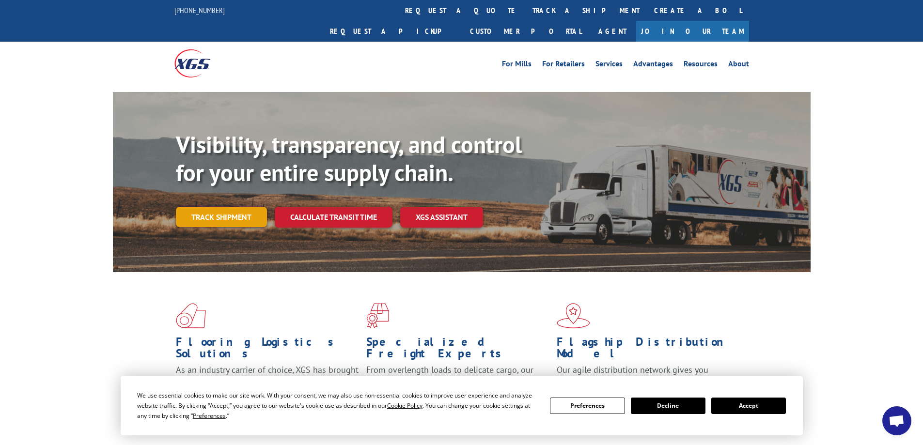 This screenshot has width=923, height=445. I want to click on img: xgs-icon-total-supply-chain-intelligence-red, so click(191, 316).